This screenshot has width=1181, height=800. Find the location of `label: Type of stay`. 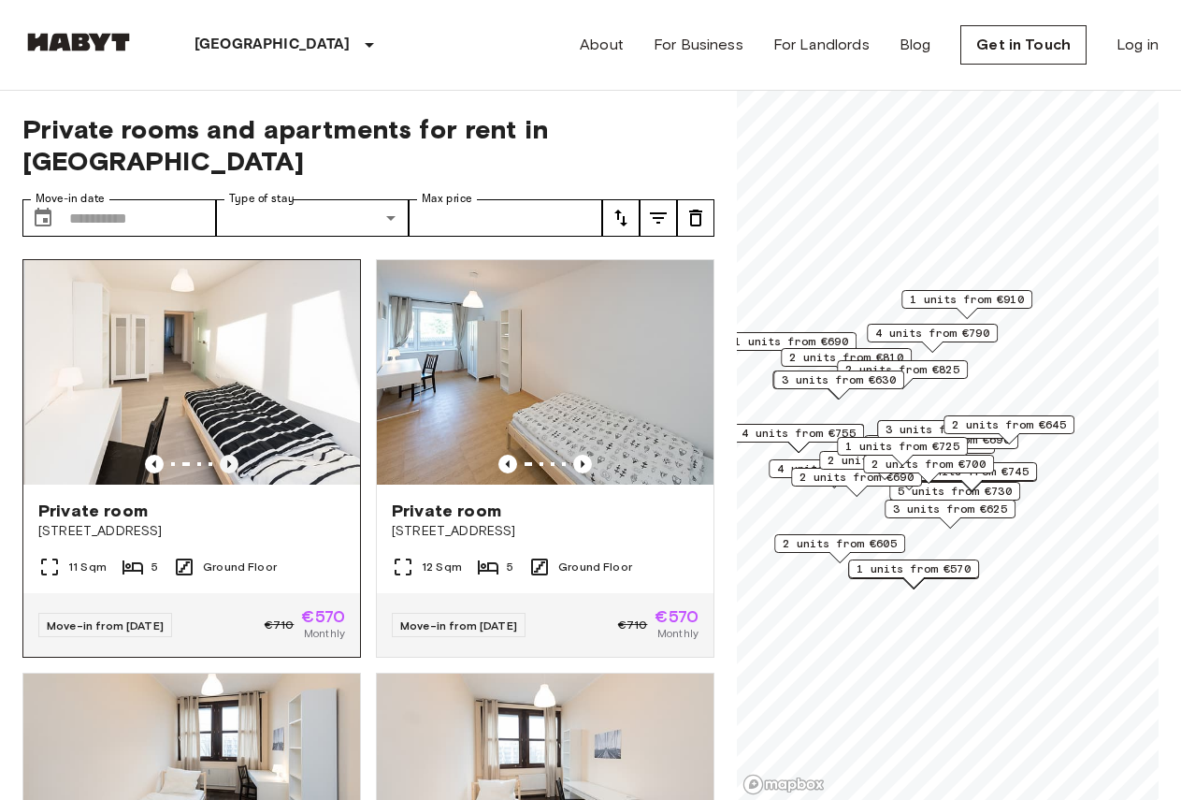

label: Type of stay is located at coordinates (262, 198).